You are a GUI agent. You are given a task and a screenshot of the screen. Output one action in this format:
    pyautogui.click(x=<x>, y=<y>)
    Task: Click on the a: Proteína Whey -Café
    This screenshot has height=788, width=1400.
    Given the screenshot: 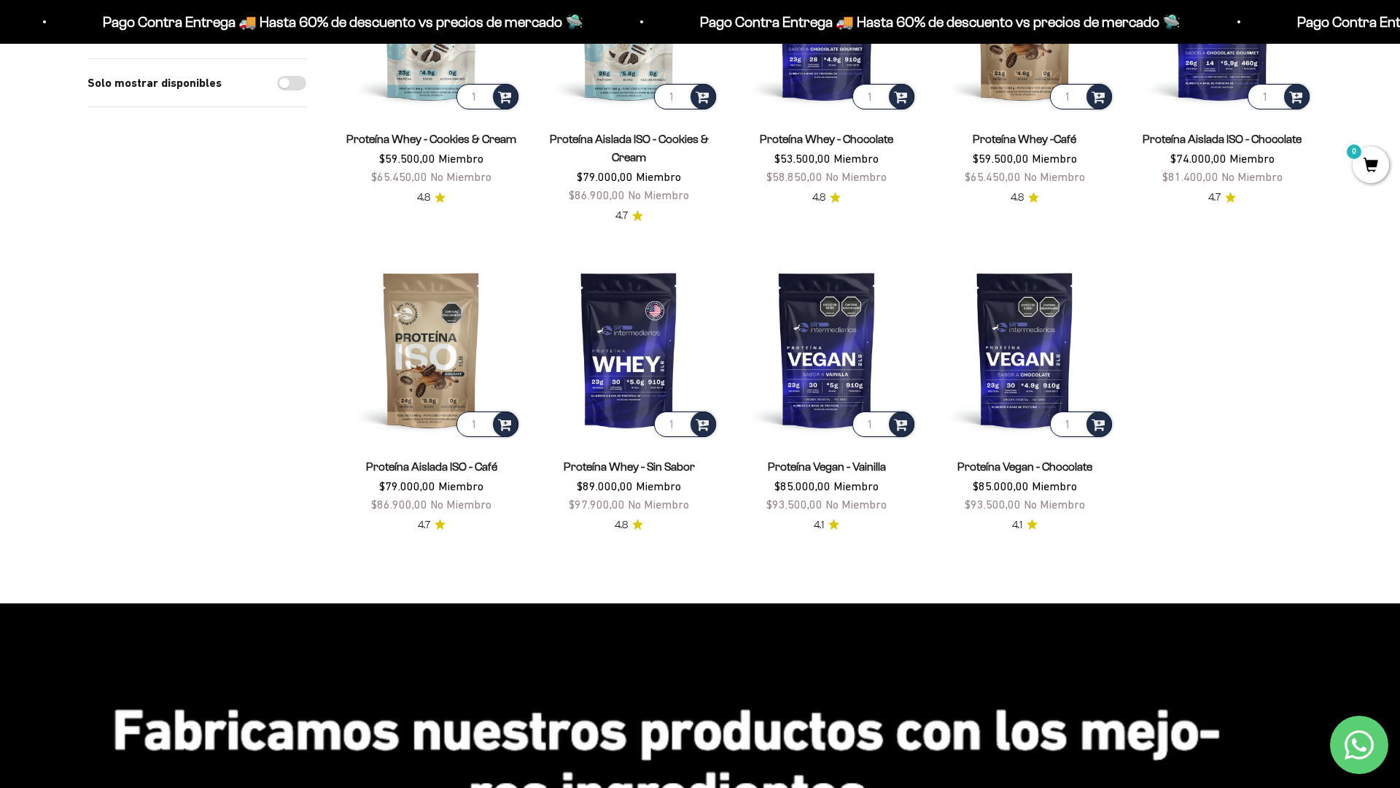 What is the action you would take?
    pyautogui.click(x=1024, y=139)
    